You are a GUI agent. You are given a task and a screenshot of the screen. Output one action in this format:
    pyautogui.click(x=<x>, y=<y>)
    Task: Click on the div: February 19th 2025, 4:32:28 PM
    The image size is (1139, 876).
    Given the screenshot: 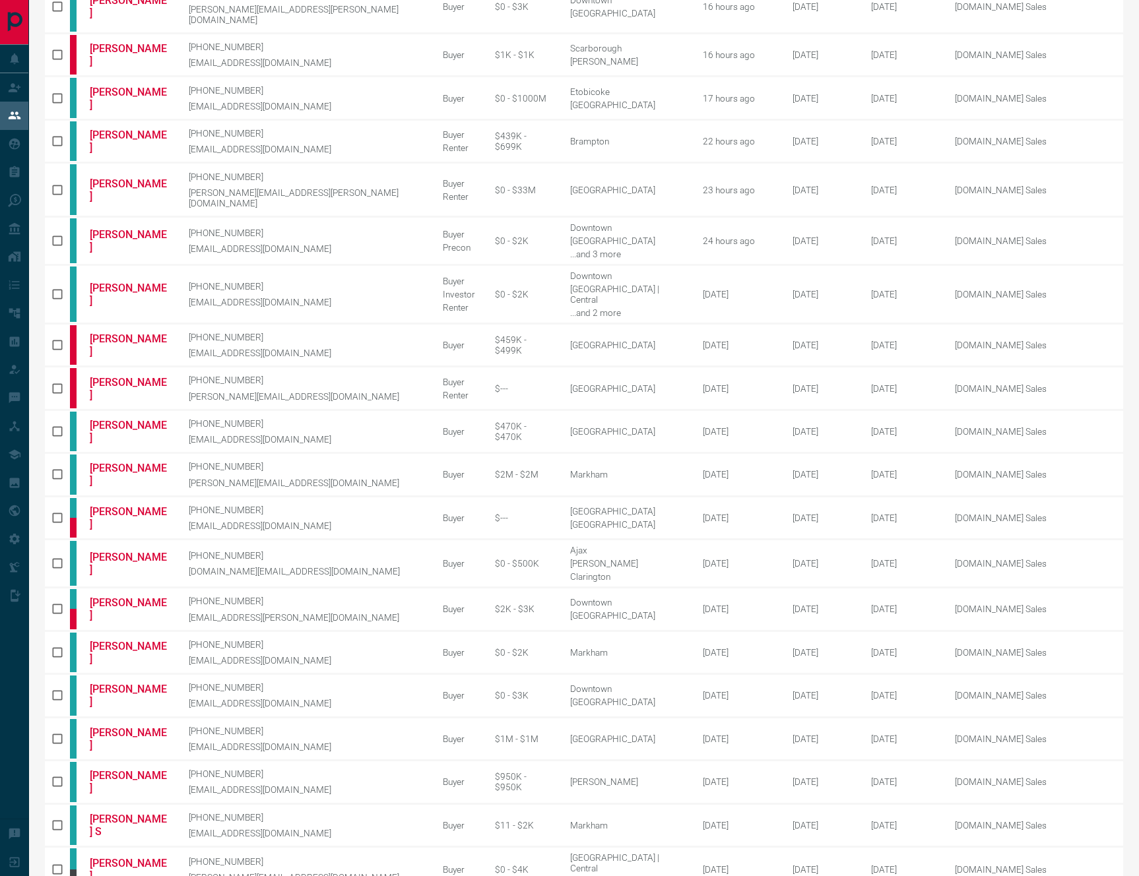 What is the action you would take?
    pyautogui.click(x=902, y=474)
    